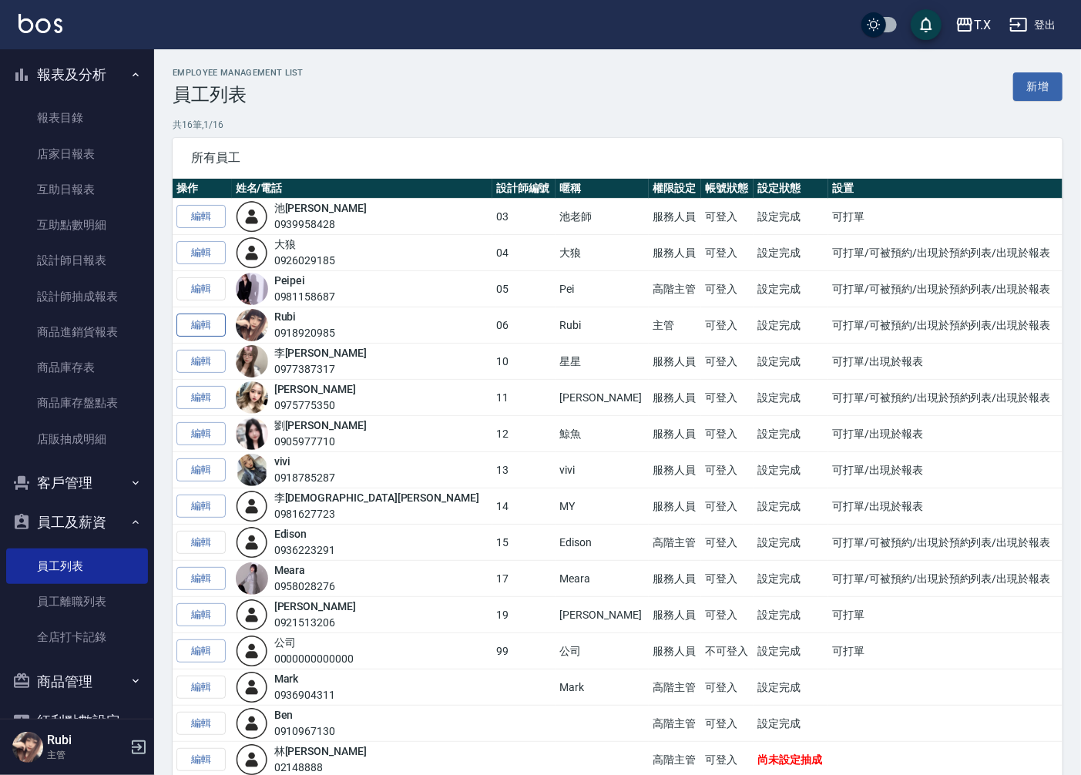 Image resolution: width=1081 pixels, height=775 pixels. What do you see at coordinates (305, 260) in the screenshot?
I see `div: 0926029185` at bounding box center [305, 260].